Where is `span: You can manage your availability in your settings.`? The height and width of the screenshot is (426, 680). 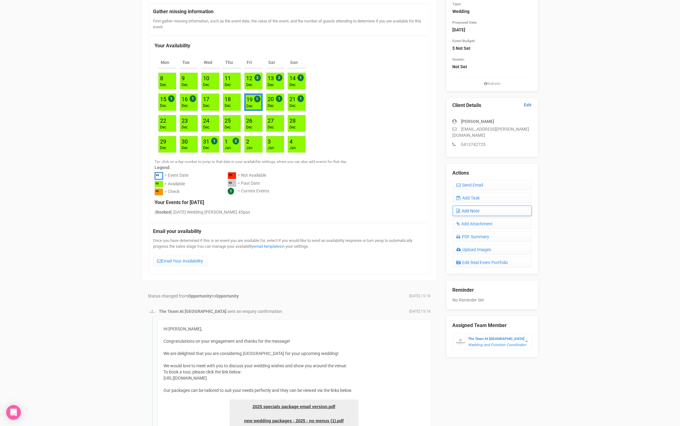 span: You can manage your availability in your settings. is located at coordinates (253, 246).